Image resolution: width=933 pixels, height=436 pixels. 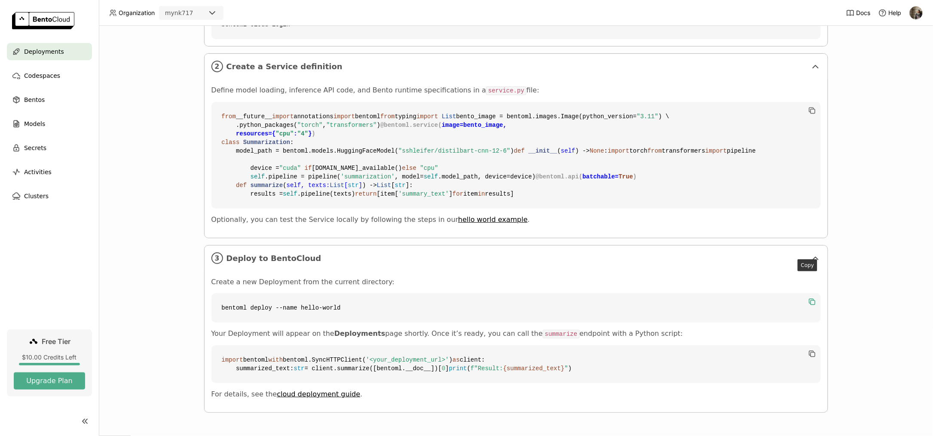 What do you see at coordinates (368, 177) in the screenshot?
I see `span: 'summarization'` at bounding box center [368, 177].